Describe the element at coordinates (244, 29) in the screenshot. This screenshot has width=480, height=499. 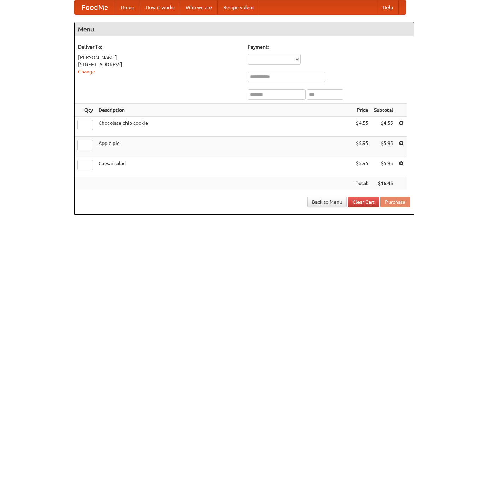
I see `h4: Menu` at that location.